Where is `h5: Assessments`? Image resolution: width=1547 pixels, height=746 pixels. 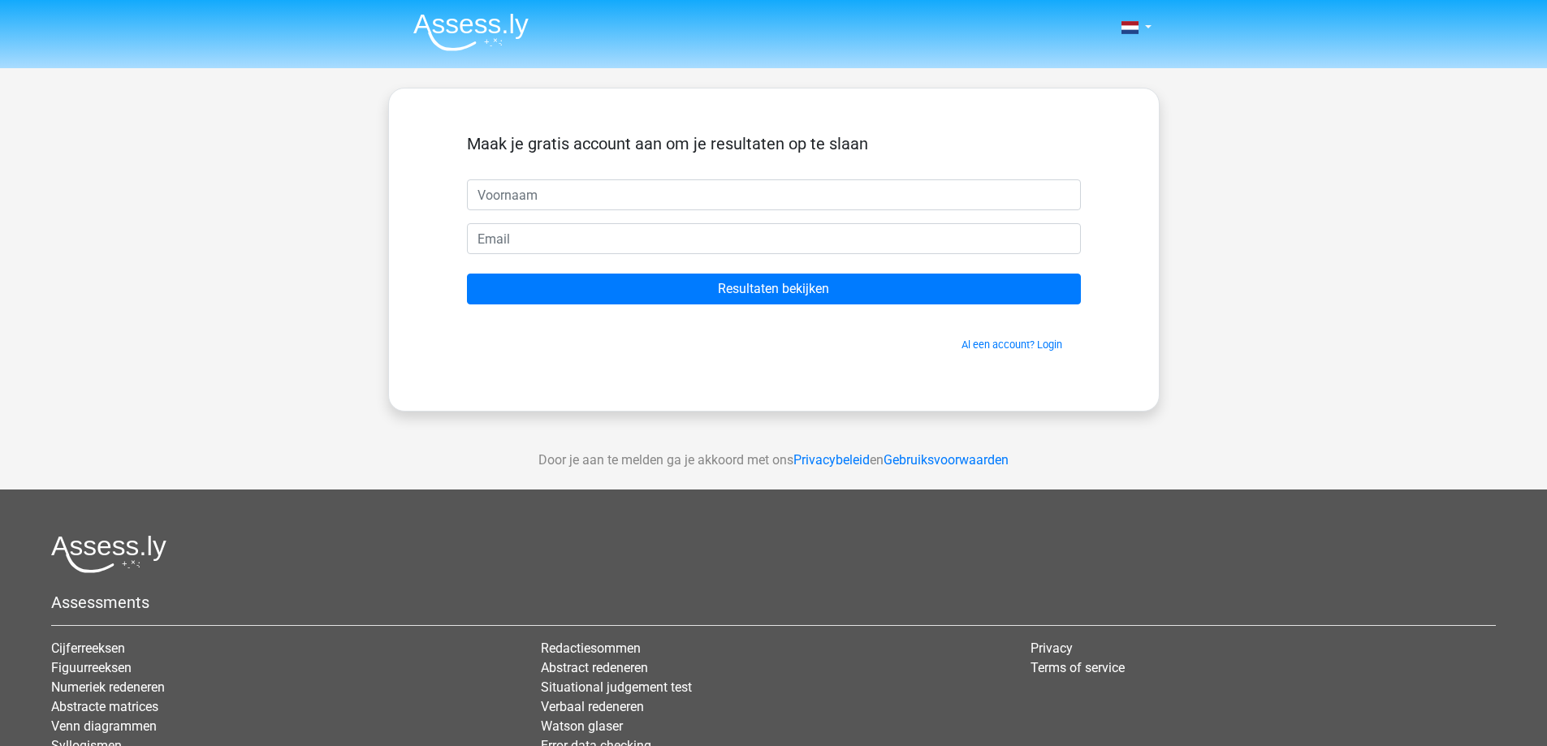
h5: Assessments is located at coordinates (773, 602).